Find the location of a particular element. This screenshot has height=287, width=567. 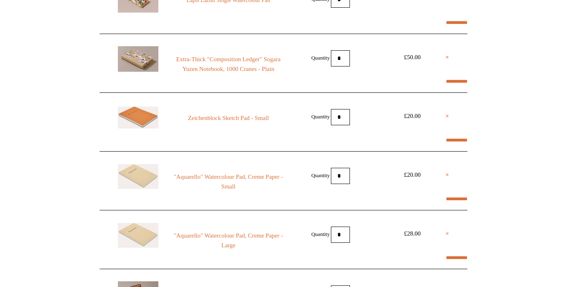

a: "Aquarello" Watercolour Pad, Creme Paper - Small is located at coordinates (228, 181).